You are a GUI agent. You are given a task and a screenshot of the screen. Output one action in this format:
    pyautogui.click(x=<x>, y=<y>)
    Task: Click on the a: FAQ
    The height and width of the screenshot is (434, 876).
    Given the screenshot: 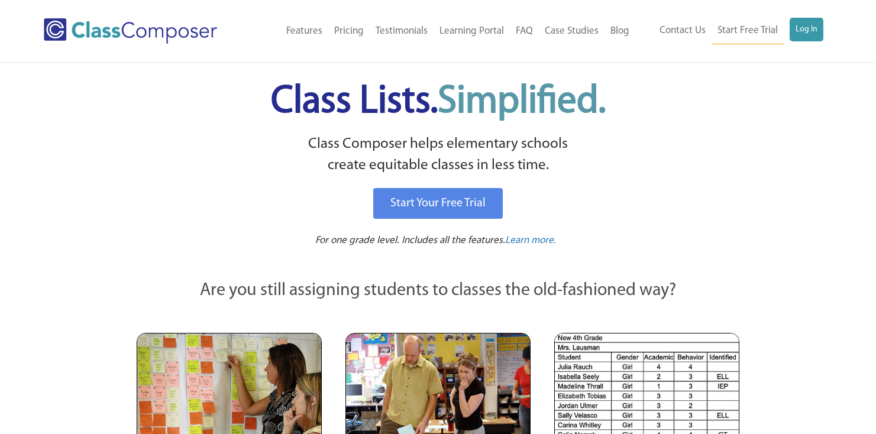 What is the action you would take?
    pyautogui.click(x=524, y=31)
    